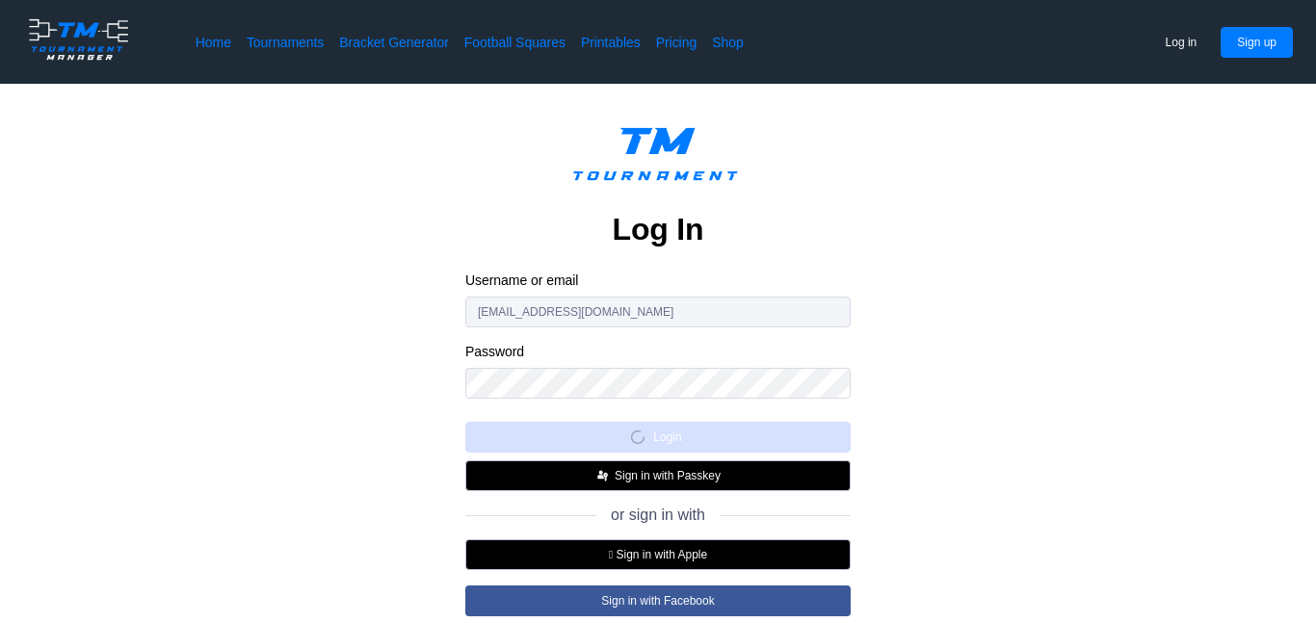 The image size is (1316, 623). I want to click on img: FIDO_Passkey_mark_A_white.b30a49376ae8d2d8495b153dc42f1869.svg, so click(603, 476).